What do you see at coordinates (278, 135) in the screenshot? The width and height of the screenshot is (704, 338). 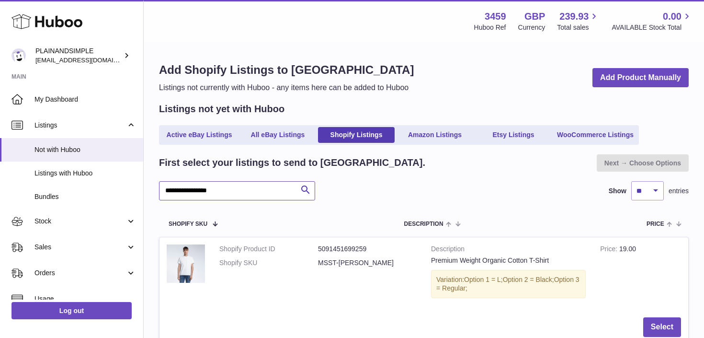 I see `a: All eBay Listings` at bounding box center [278, 135].